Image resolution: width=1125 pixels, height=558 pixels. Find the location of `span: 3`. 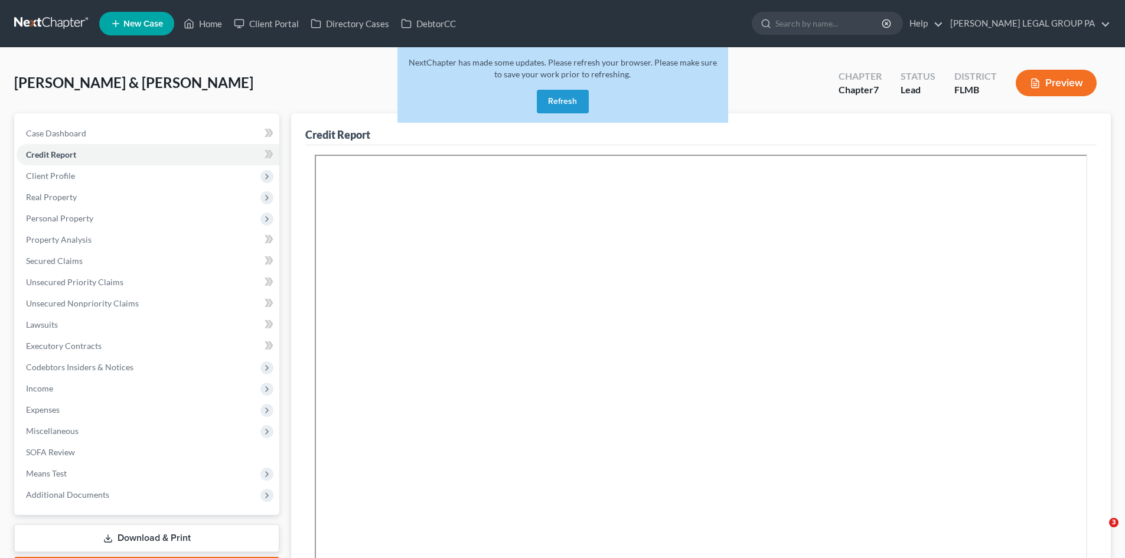

span: 3 is located at coordinates (1113, 522).